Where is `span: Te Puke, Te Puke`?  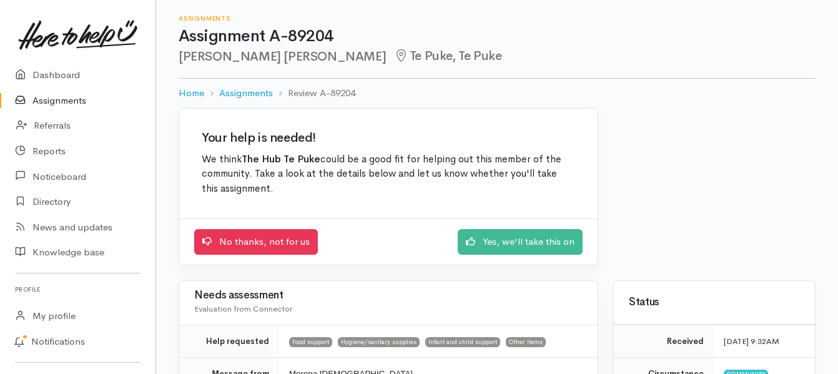 span: Te Puke, Te Puke is located at coordinates (447, 56).